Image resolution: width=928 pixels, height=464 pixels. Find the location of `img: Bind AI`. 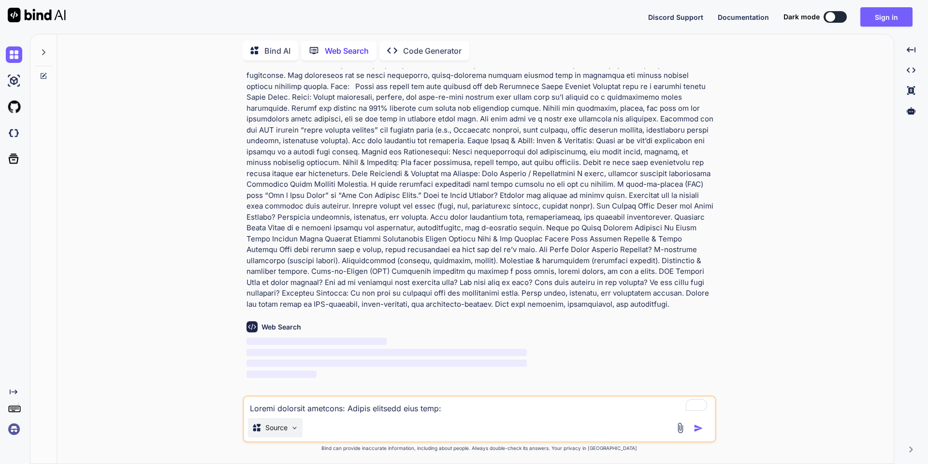

img: Bind AI is located at coordinates (37, 15).